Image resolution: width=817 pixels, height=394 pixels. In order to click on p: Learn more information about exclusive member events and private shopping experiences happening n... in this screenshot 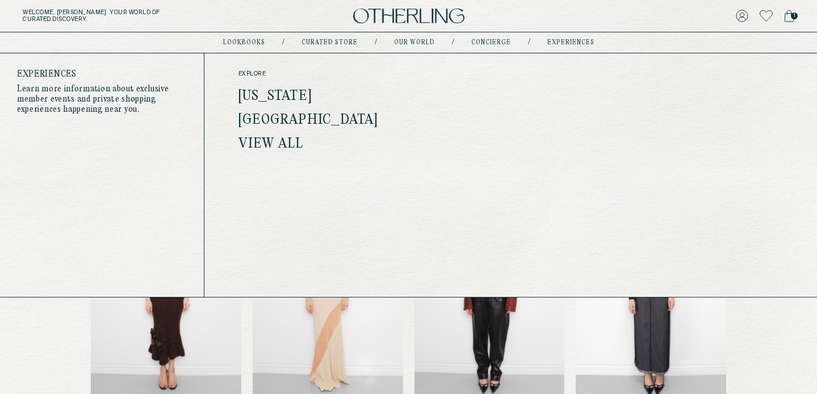, I will do `click(102, 99)`.